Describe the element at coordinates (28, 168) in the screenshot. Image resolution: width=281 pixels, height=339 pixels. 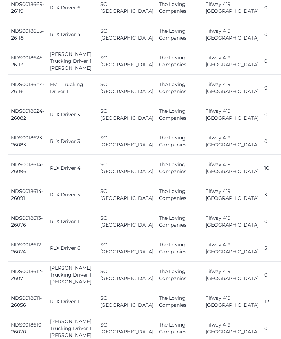
I see `td: NDS0018614-26096` at that location.